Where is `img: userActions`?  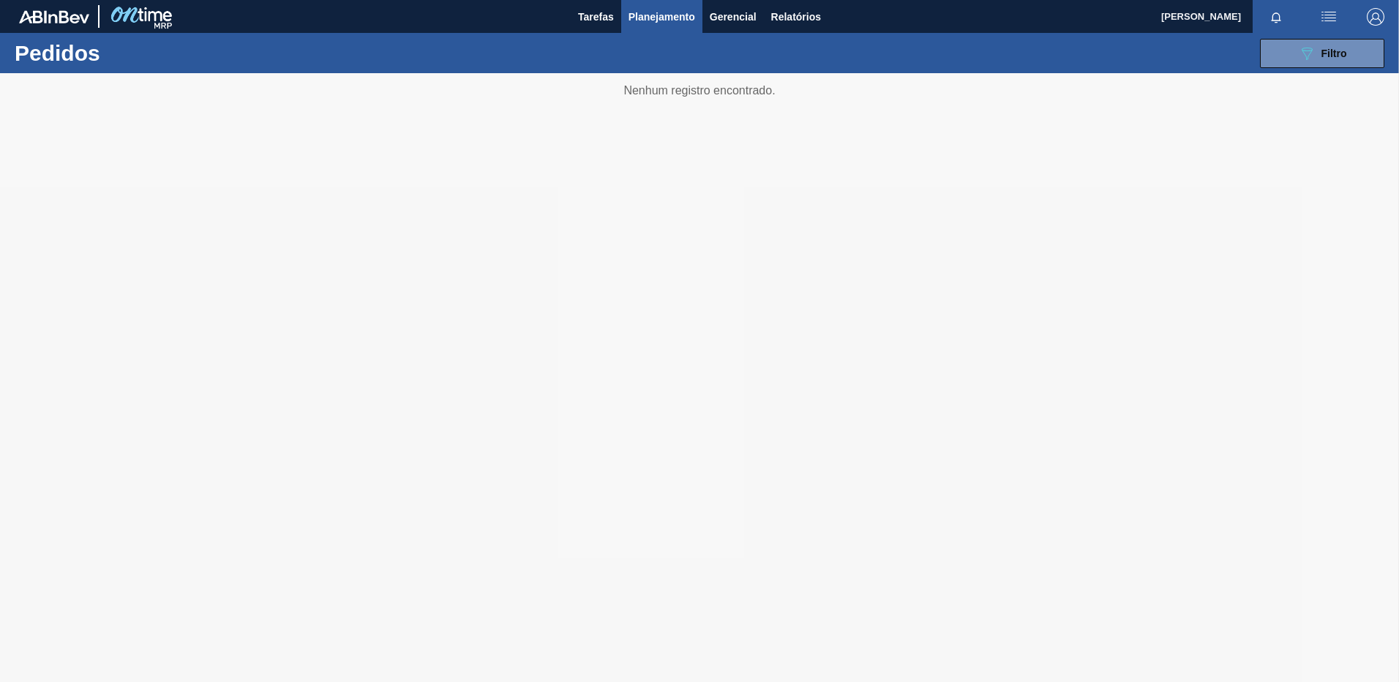 img: userActions is located at coordinates (1329, 17).